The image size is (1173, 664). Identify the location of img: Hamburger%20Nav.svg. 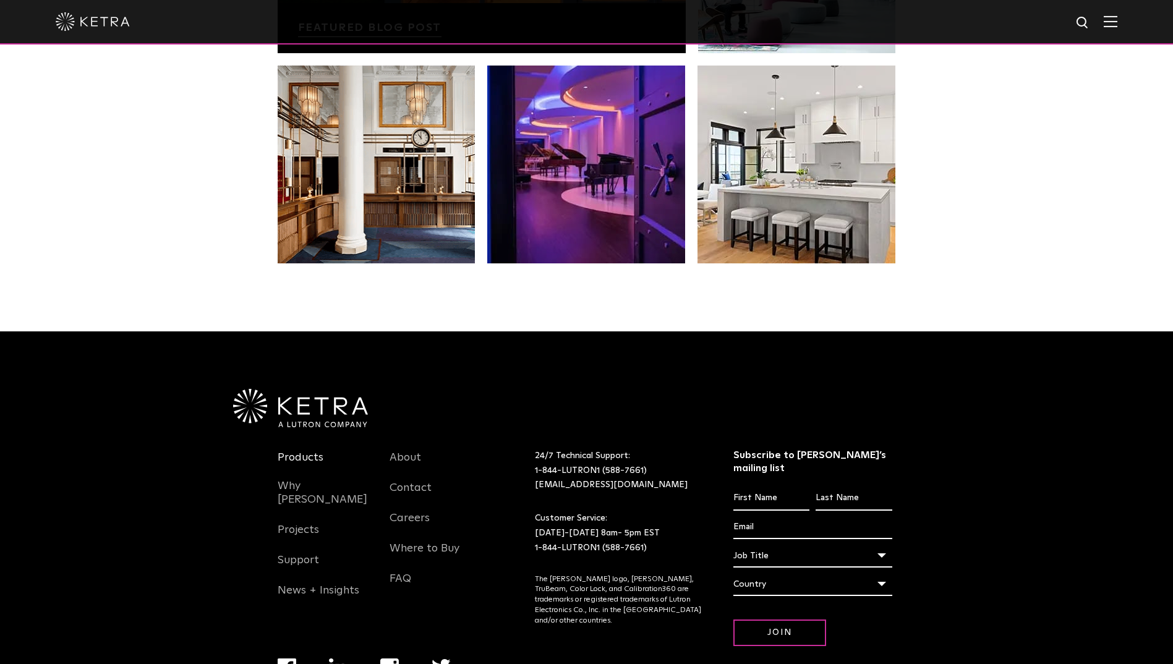
(1111, 21).